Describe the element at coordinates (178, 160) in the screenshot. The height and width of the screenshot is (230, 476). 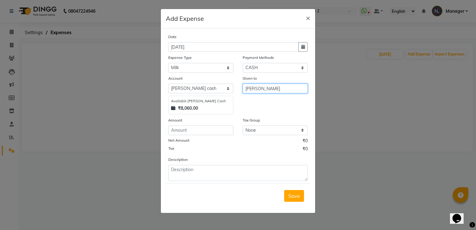
I see `label: Description` at that location.